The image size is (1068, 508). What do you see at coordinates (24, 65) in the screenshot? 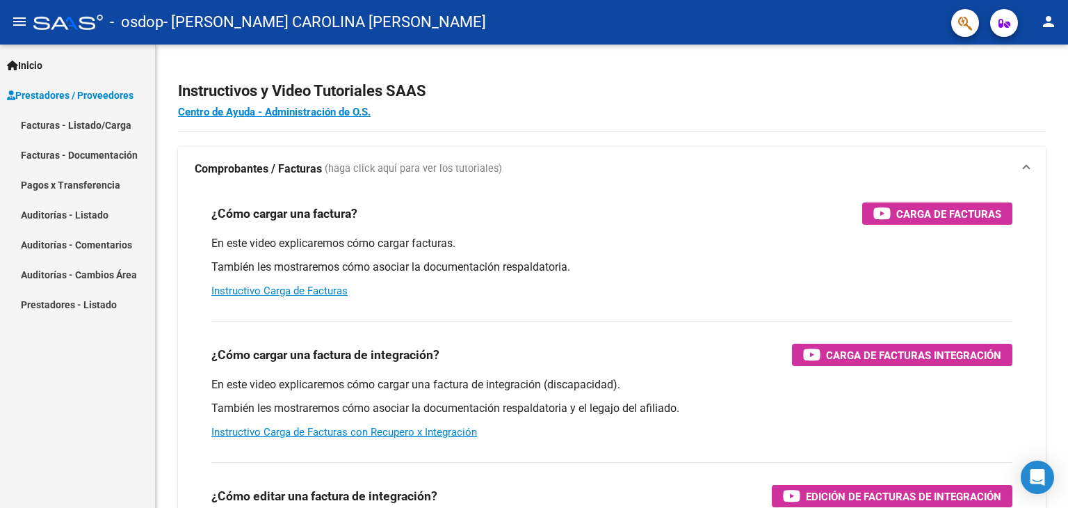
I see `span: Inicio` at bounding box center [24, 65].